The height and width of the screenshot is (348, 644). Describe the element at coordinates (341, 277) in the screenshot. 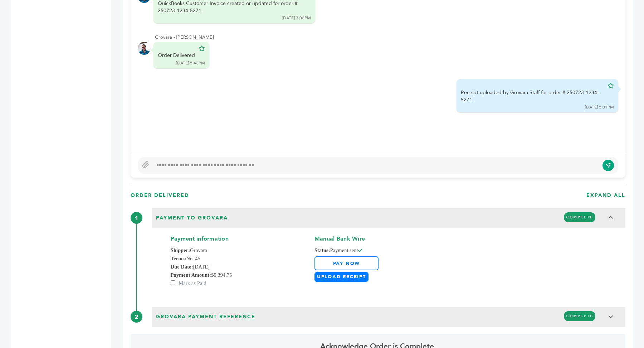

I see `label: Upload Receipt` at that location.